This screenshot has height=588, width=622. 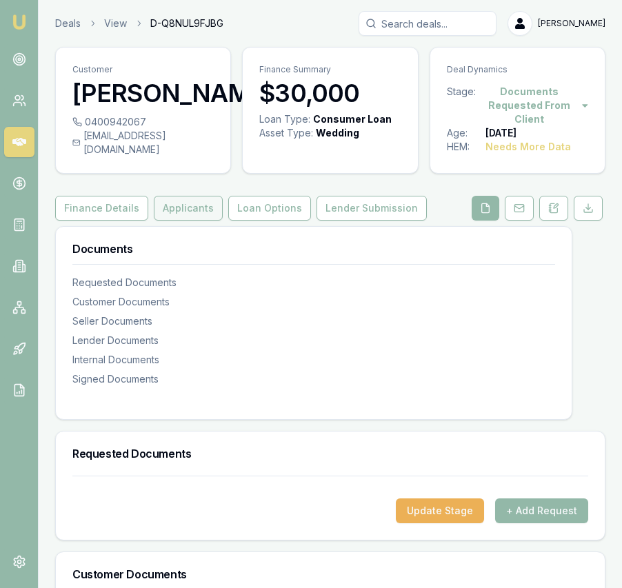 I want to click on button: Applicants, so click(x=188, y=208).